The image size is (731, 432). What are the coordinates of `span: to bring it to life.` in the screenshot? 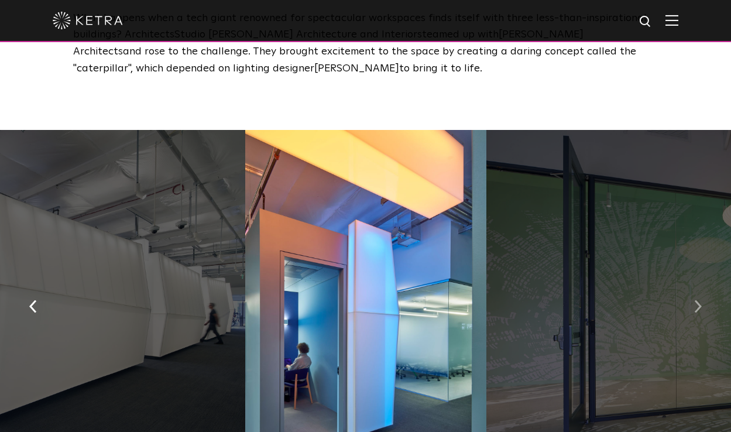 It's located at (441, 69).